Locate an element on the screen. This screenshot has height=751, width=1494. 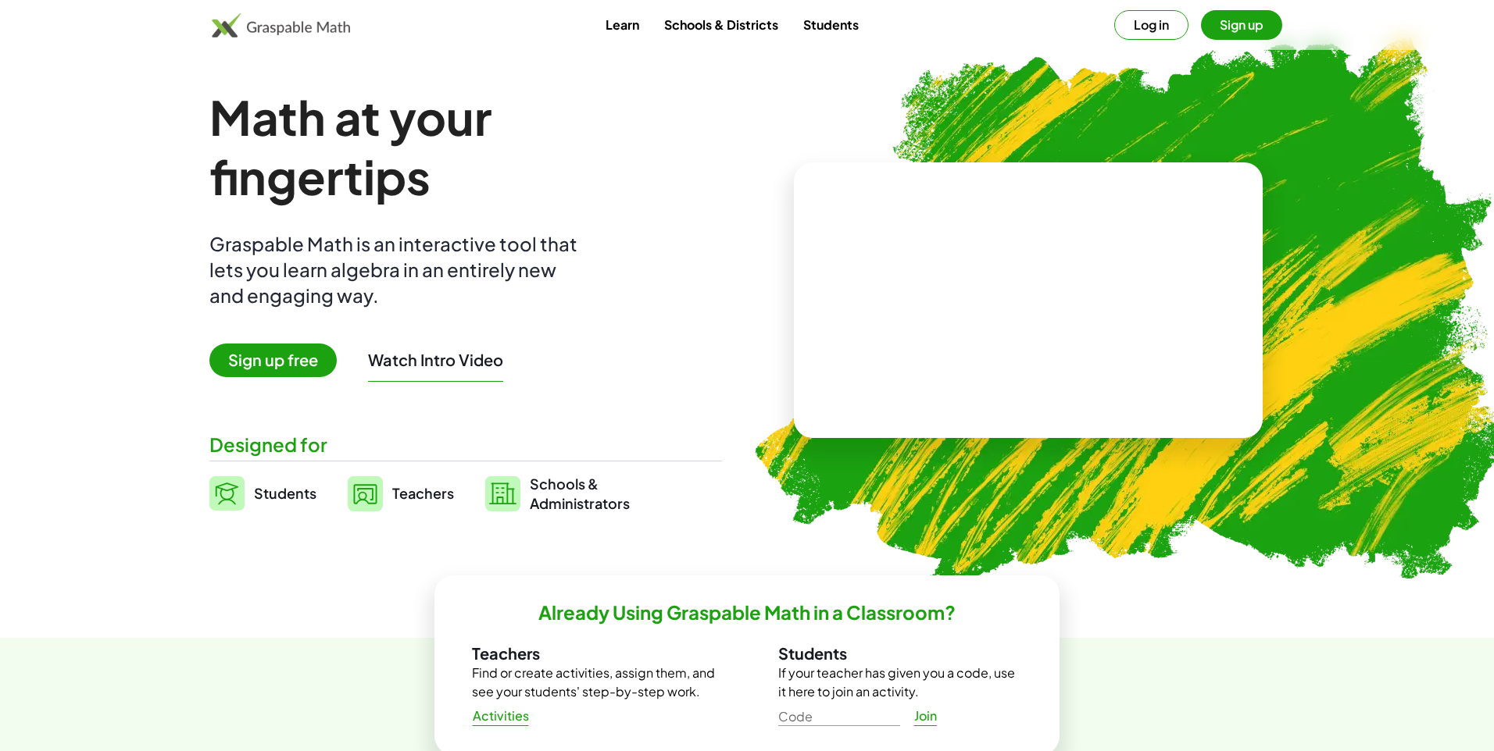
div: Designed for is located at coordinates (466, 444).